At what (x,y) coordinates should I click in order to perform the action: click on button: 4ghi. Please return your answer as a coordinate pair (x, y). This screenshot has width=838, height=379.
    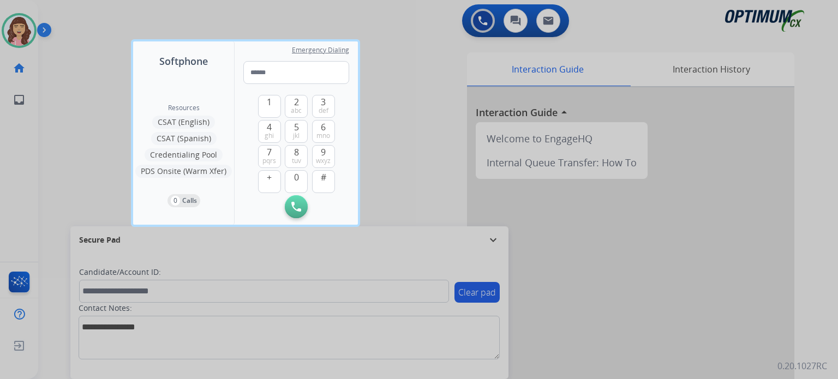
    Looking at the image, I should click on (270, 132).